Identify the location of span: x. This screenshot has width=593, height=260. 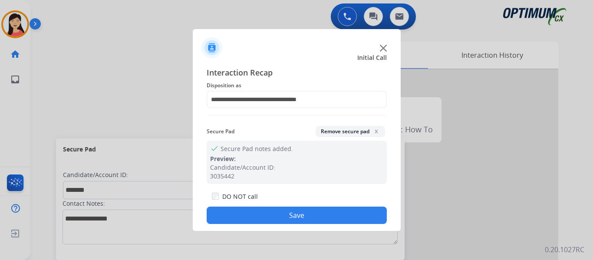
(376, 131).